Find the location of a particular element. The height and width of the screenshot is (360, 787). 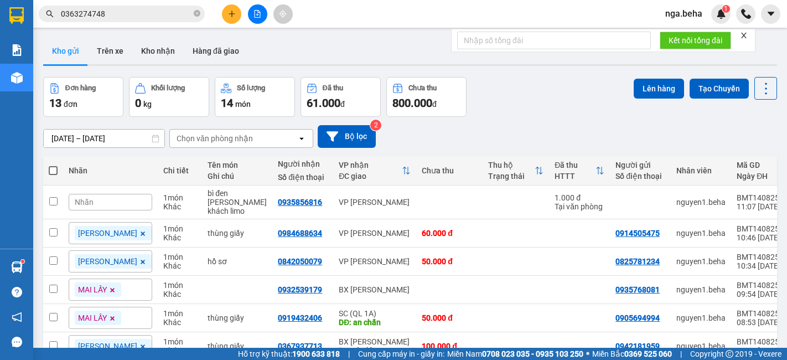

div: Chi tiết is located at coordinates (180, 170).